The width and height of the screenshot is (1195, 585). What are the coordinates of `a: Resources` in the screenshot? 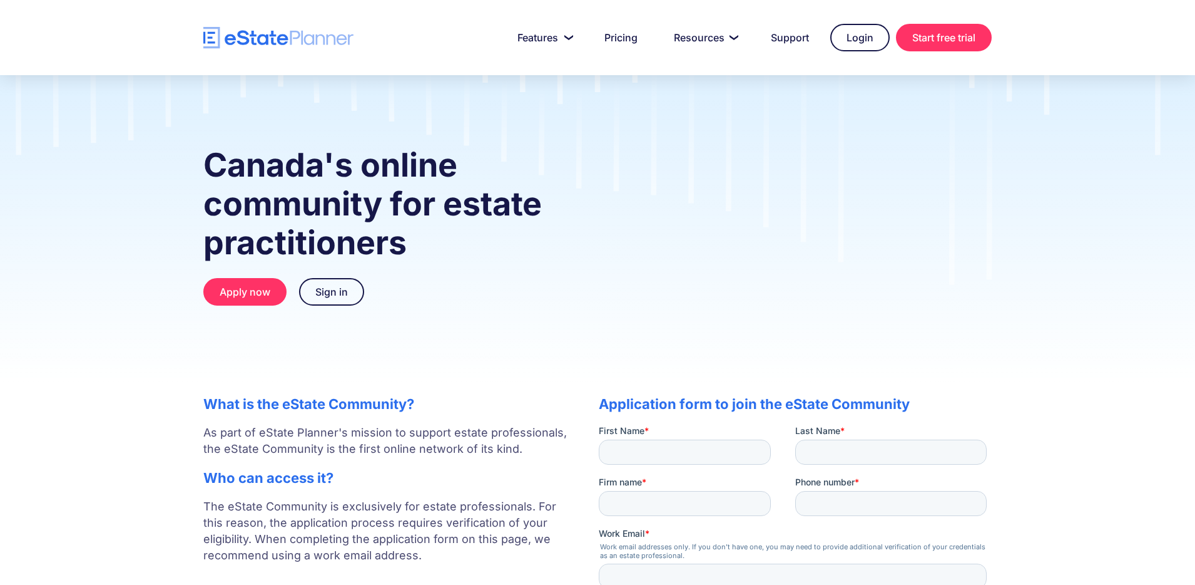 It's located at (704, 38).